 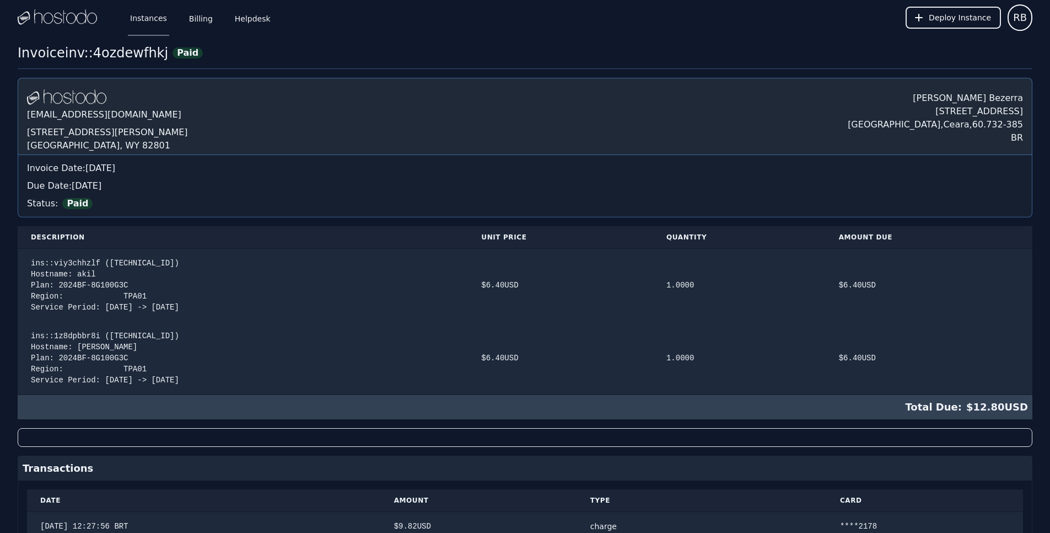 What do you see at coordinates (936, 407) in the screenshot?
I see `span: Total Due:` at bounding box center [936, 407].